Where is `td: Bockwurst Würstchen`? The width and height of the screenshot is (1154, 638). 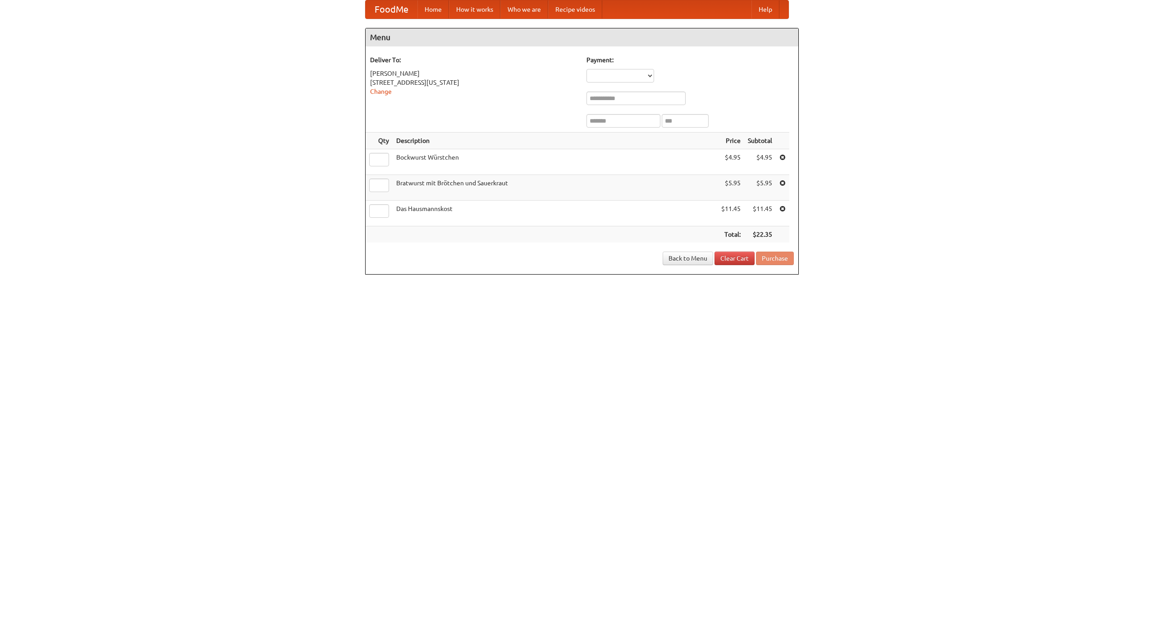
td: Bockwurst Würstchen is located at coordinates (555, 162).